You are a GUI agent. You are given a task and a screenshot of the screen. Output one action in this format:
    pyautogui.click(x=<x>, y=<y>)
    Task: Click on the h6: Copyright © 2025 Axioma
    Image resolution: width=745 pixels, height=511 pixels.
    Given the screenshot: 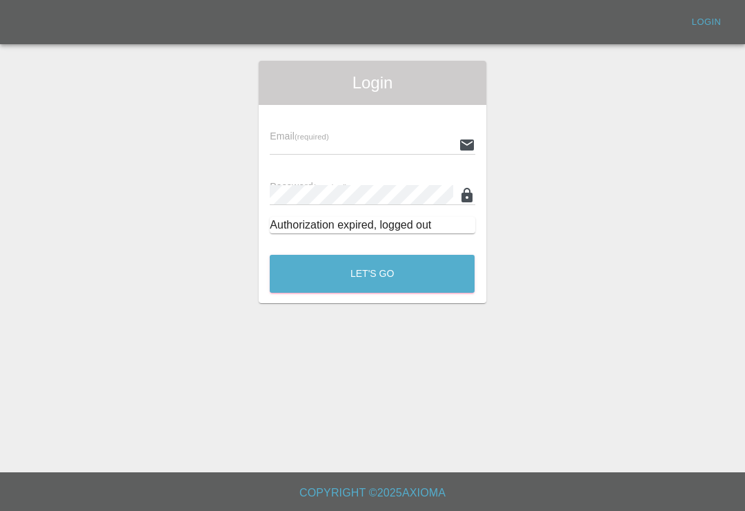 What is the action you would take?
    pyautogui.click(x=373, y=493)
    